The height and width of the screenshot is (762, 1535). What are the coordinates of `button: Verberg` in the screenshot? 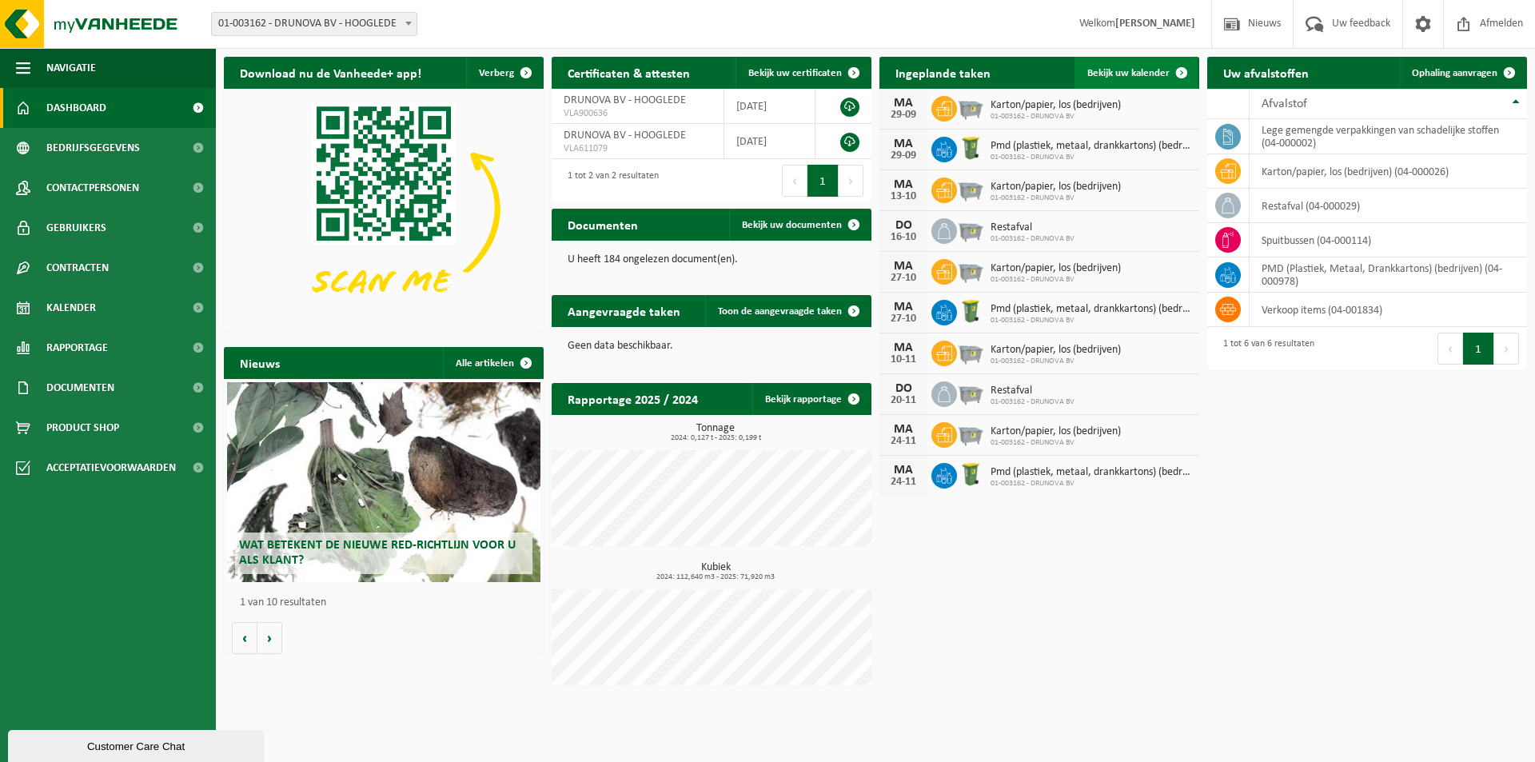 It's located at (504, 73).